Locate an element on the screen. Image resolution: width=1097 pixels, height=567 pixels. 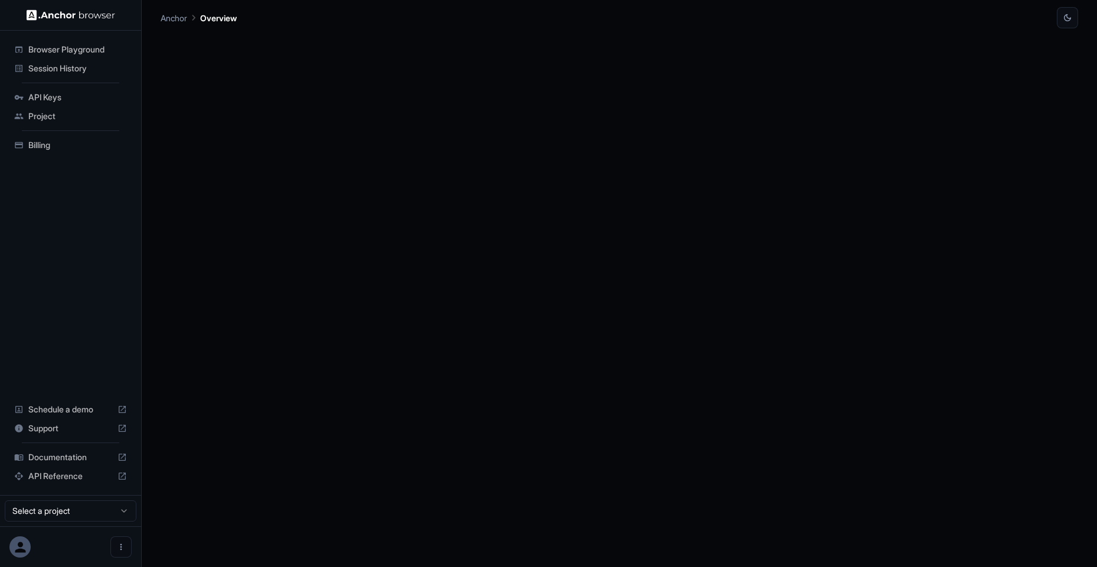
div: Billing is located at coordinates (70, 145).